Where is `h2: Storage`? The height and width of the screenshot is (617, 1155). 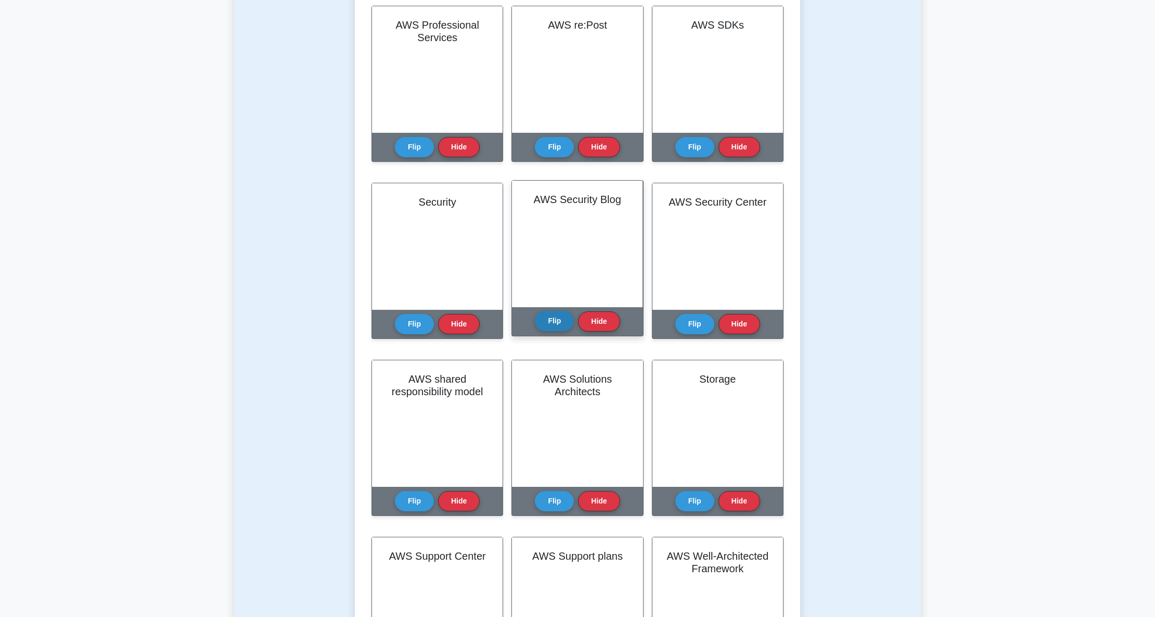
h2: Storage is located at coordinates (718, 379).